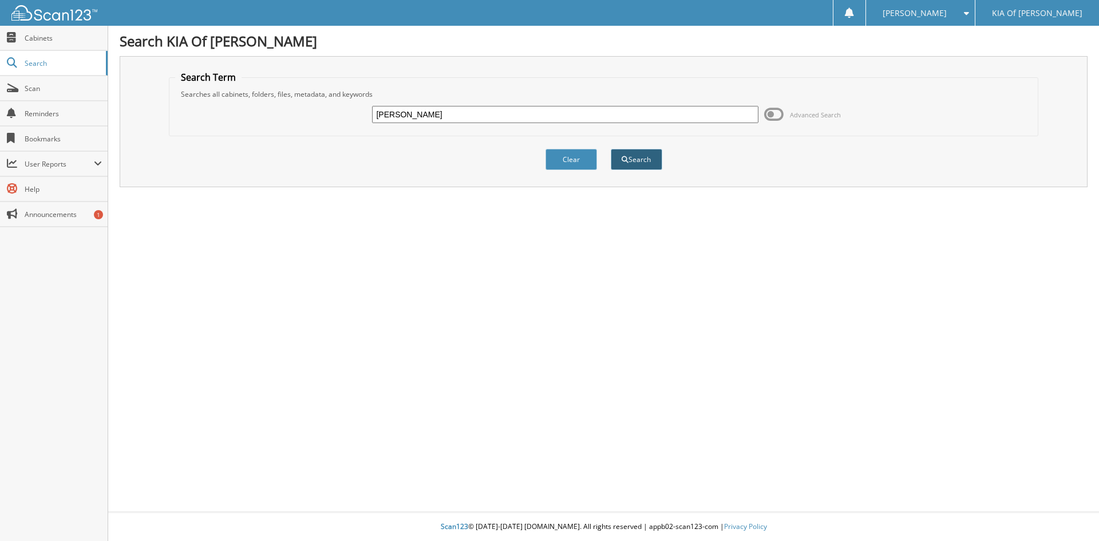  Describe the element at coordinates (63, 113) in the screenshot. I see `span: Reminders` at that location.